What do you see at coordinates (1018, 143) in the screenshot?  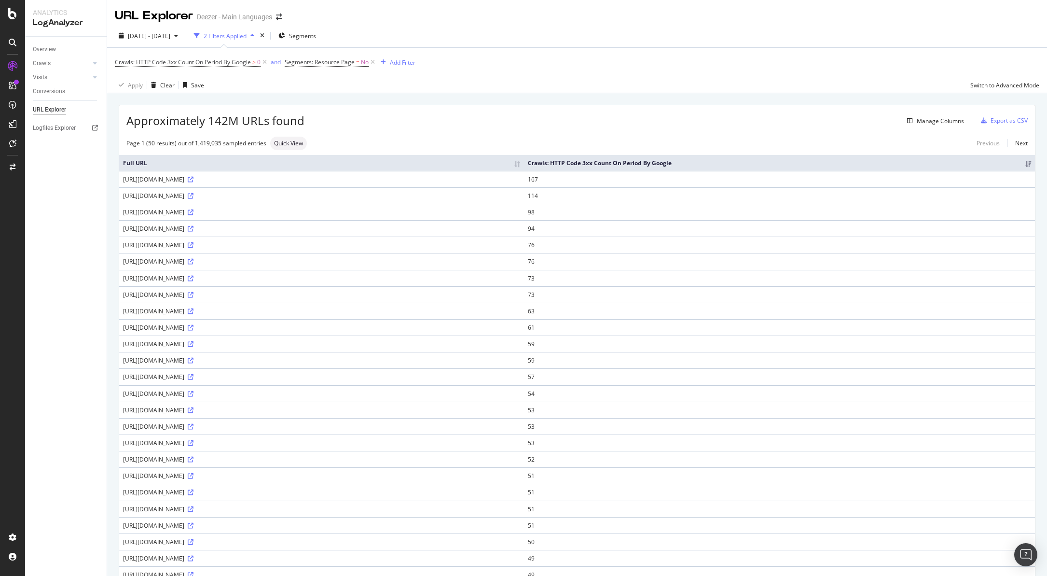 I see `a: Next` at bounding box center [1018, 143].